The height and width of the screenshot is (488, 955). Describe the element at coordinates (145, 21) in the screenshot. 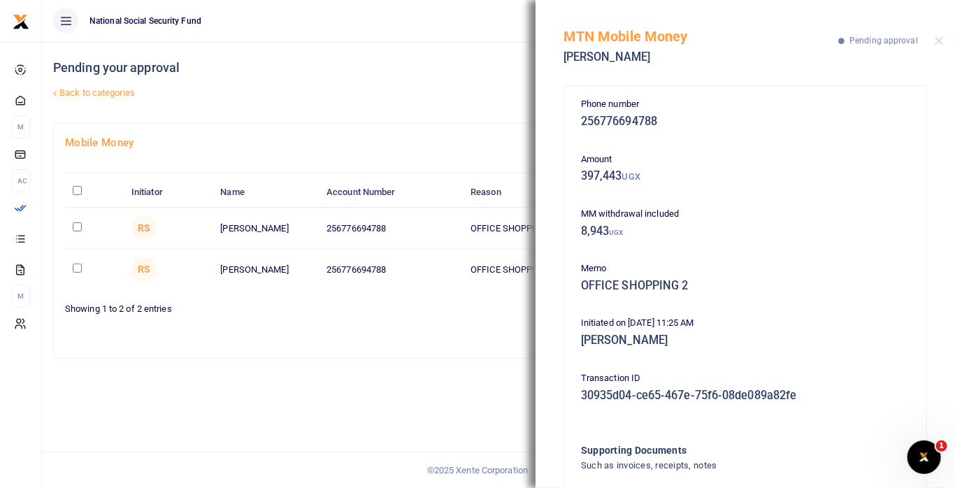

I see `span: National Social Security Fund` at that location.